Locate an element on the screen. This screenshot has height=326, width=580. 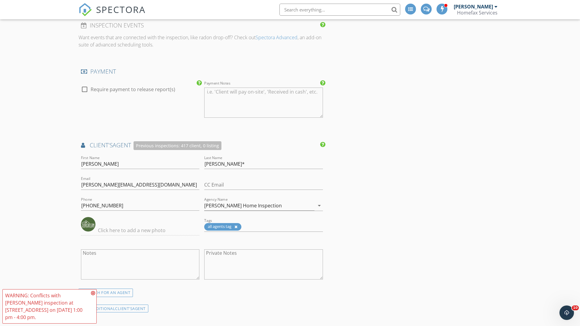
textarea: Notes is located at coordinates (140, 265).